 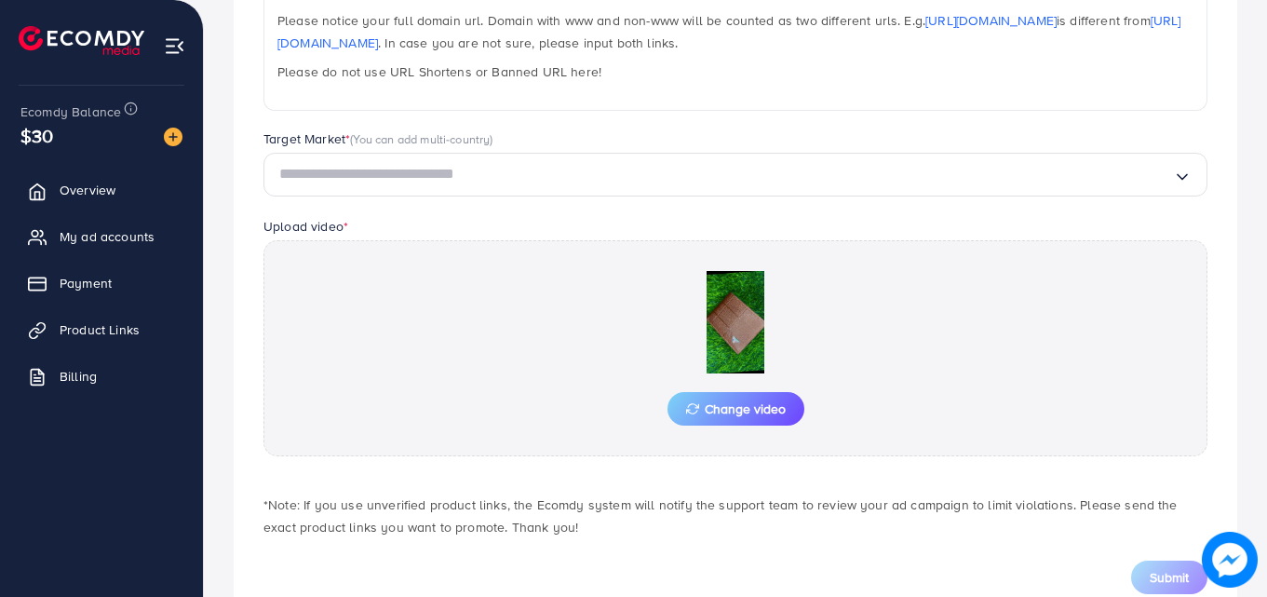 What do you see at coordinates (36, 135) in the screenshot?
I see `span: $30` at bounding box center [36, 135].